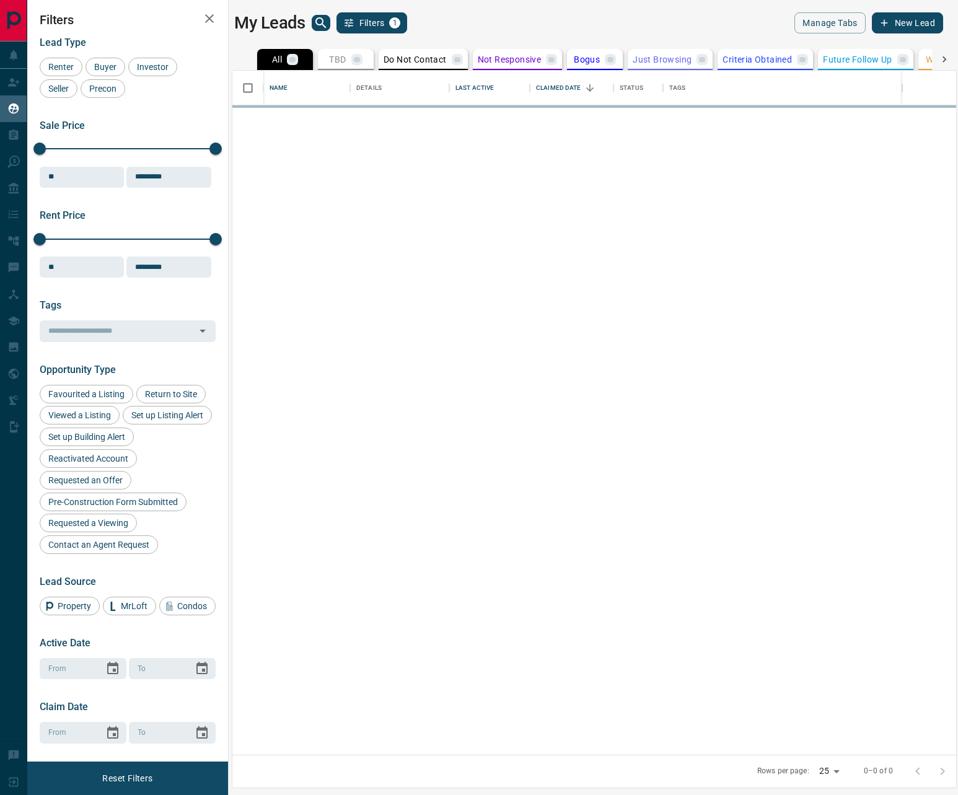  I want to click on span: Claim Date, so click(64, 706).